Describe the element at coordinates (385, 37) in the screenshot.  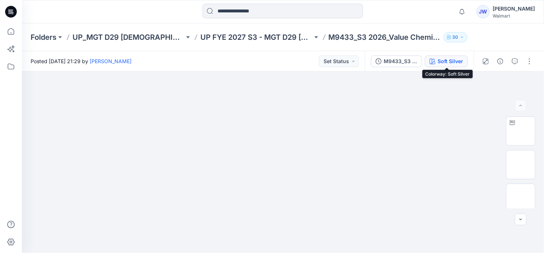
I see `p: M9433_S3 2026_Value Chemise_Midpoint` at that location.